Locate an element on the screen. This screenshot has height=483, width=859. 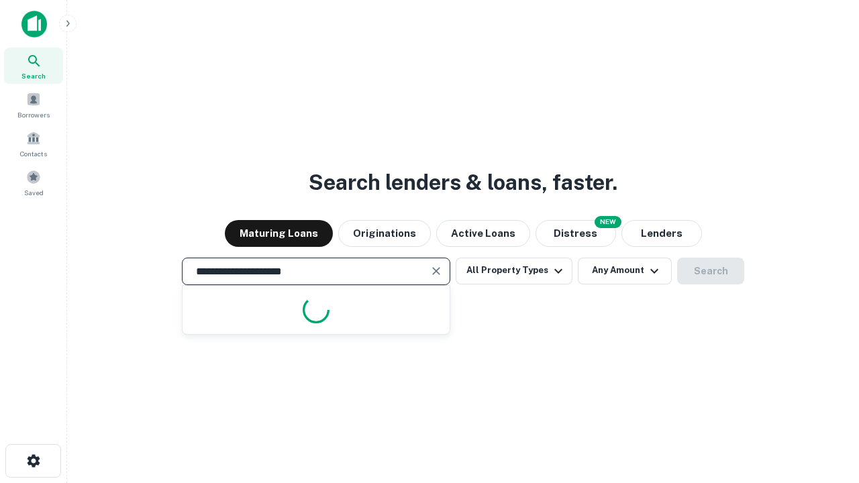
div: Contacts is located at coordinates (34, 144).